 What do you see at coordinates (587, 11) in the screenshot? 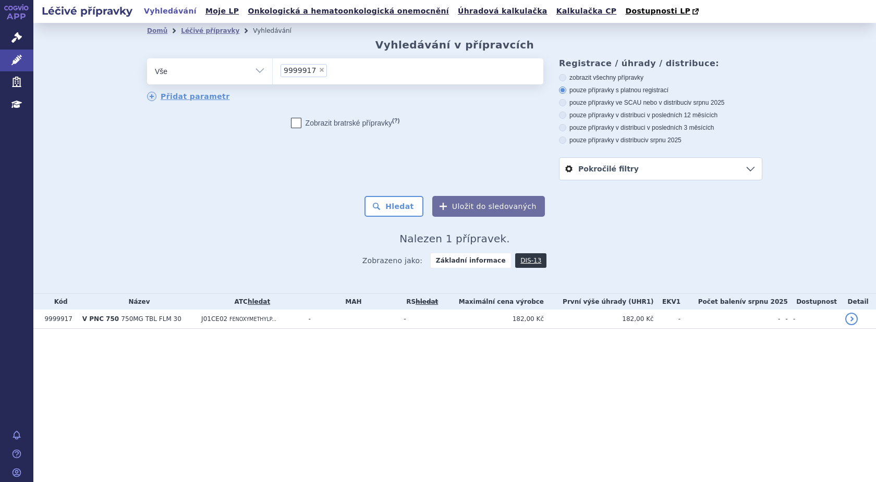
I see `a: Kalkulačka CP` at bounding box center [587, 11].